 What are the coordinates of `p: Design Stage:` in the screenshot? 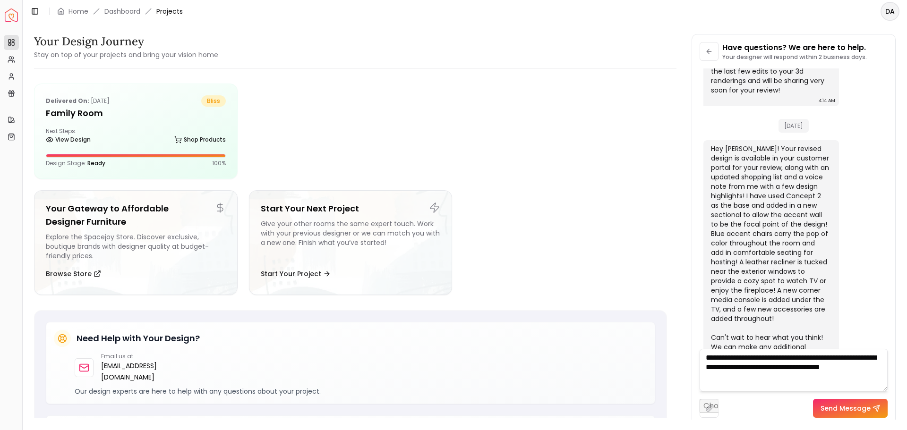 It's located at (76, 163).